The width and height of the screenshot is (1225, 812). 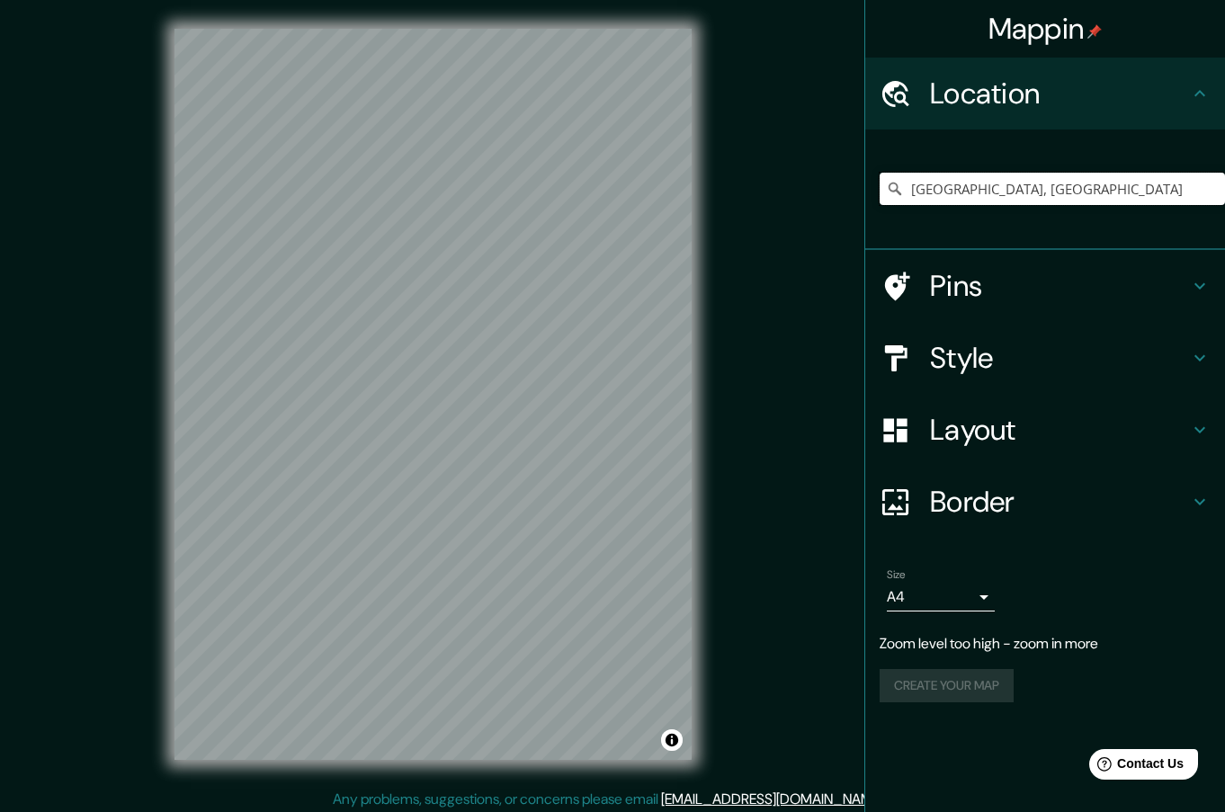 I want to click on div: Location, so click(x=1045, y=94).